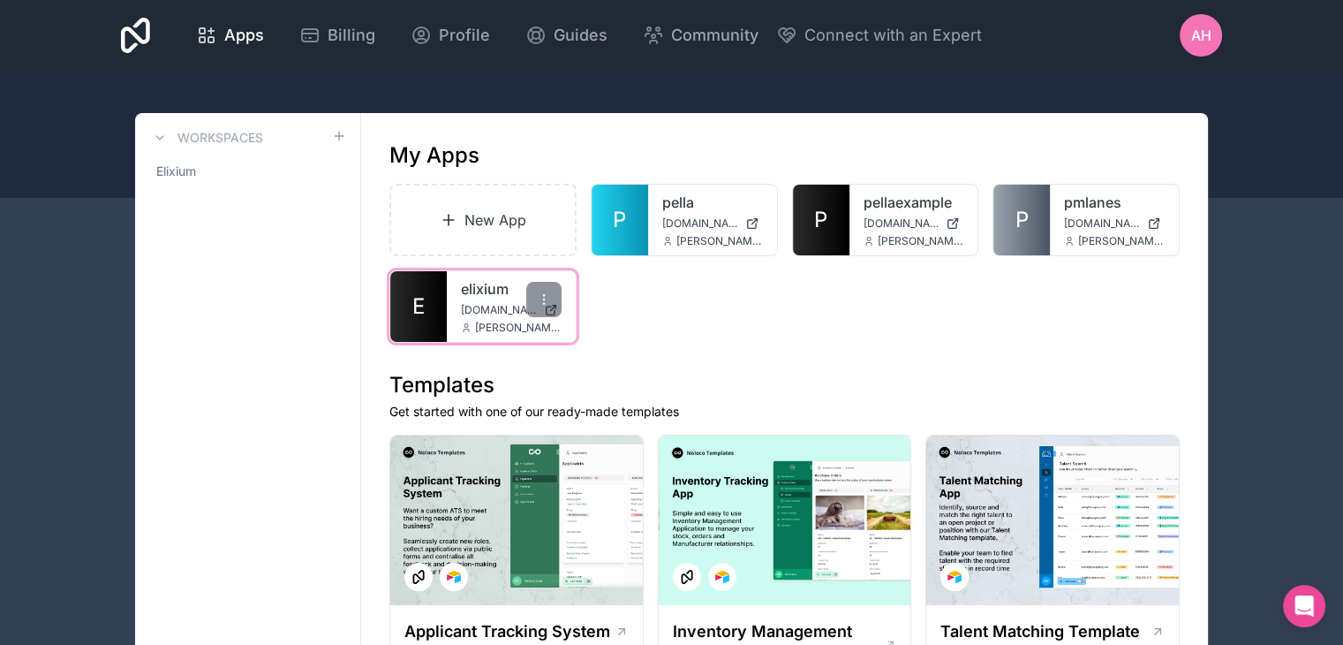 The width and height of the screenshot is (1343, 645). Describe the element at coordinates (879, 35) in the screenshot. I see `button: Connect with an Expert` at that location.